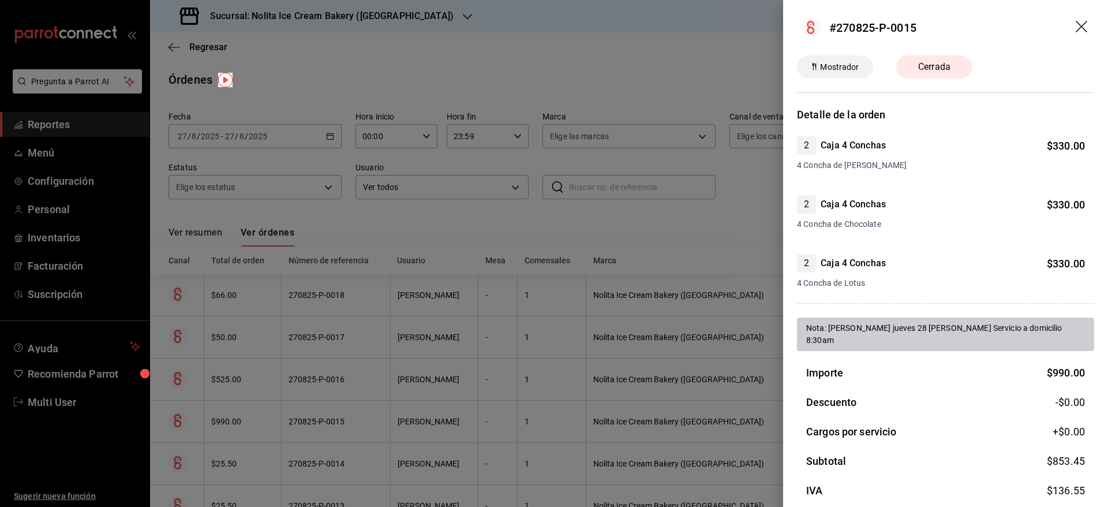  What do you see at coordinates (826, 461) in the screenshot?
I see `h3: Subtotal` at bounding box center [826, 461].